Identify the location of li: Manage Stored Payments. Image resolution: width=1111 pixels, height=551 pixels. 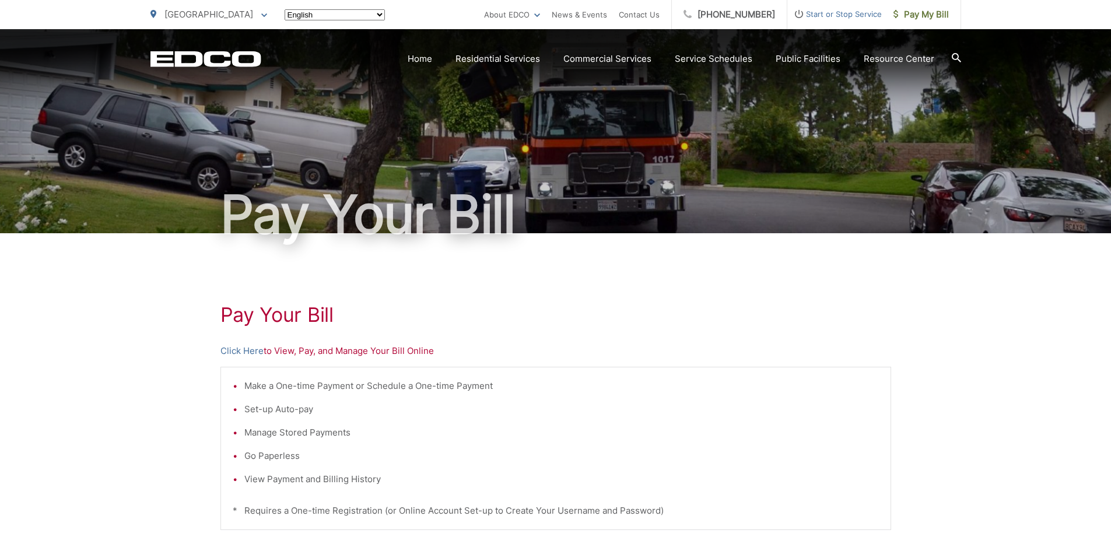
(562, 433).